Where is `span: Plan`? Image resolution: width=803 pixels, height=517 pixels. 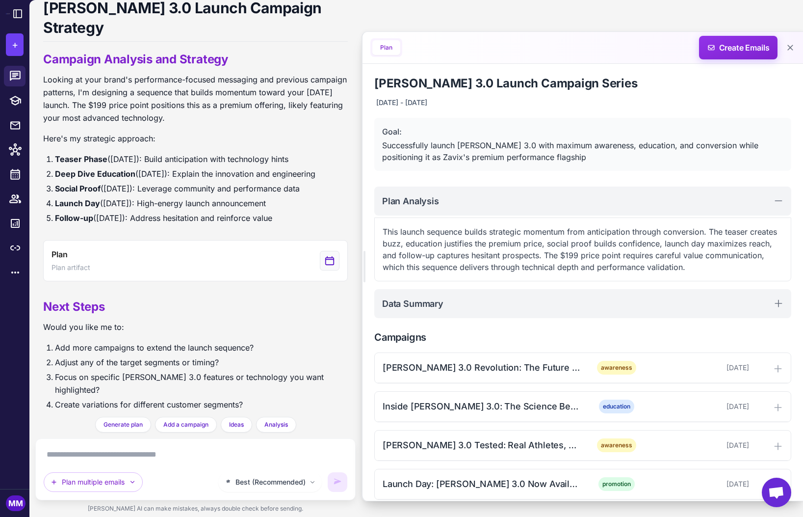
span: Plan is located at coordinates (59, 254).